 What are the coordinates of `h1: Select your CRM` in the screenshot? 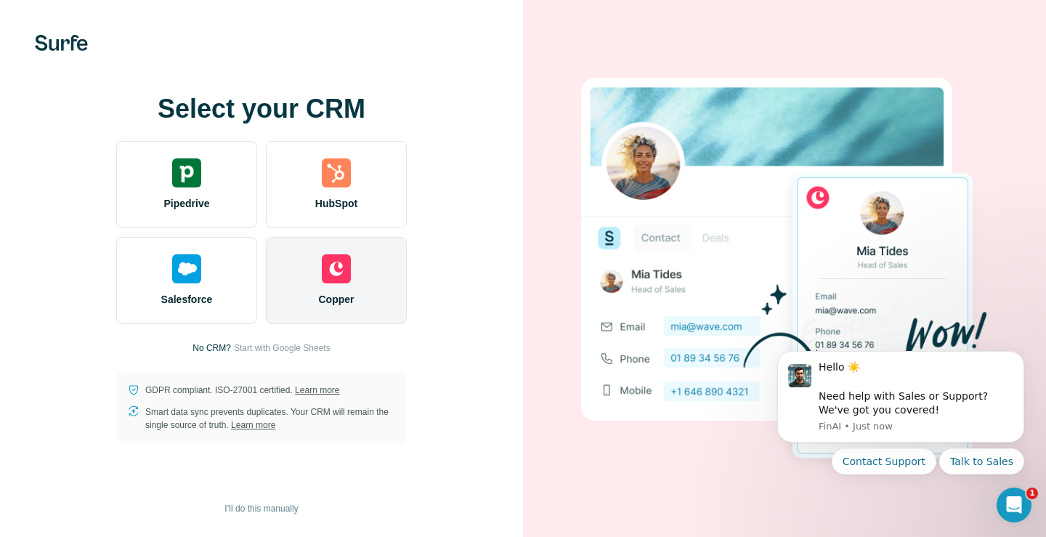 It's located at (261, 109).